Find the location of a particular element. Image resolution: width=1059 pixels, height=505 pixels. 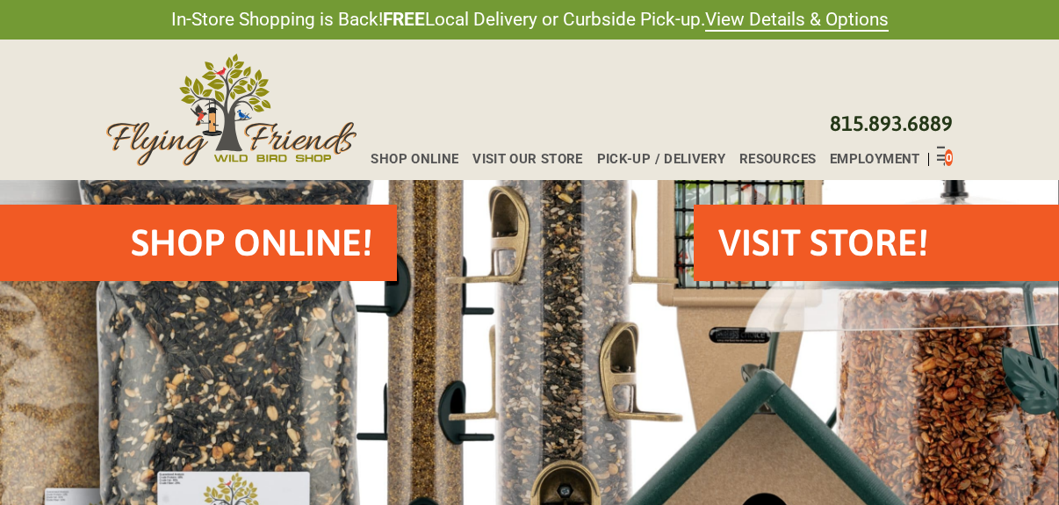

h2: VISIT STORE! is located at coordinates (823, 242).